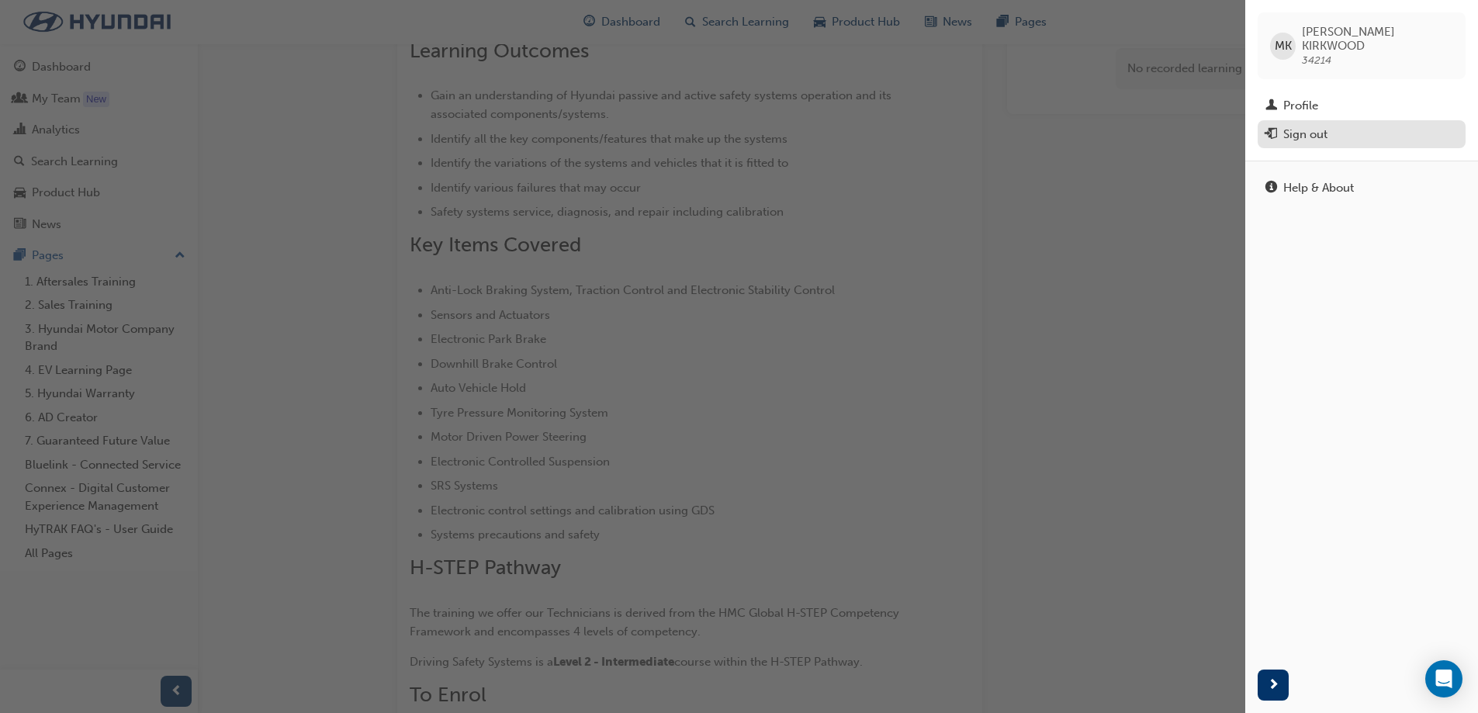 The height and width of the screenshot is (713, 1478). Describe the element at coordinates (1362, 106) in the screenshot. I see `a: Profile` at that location.